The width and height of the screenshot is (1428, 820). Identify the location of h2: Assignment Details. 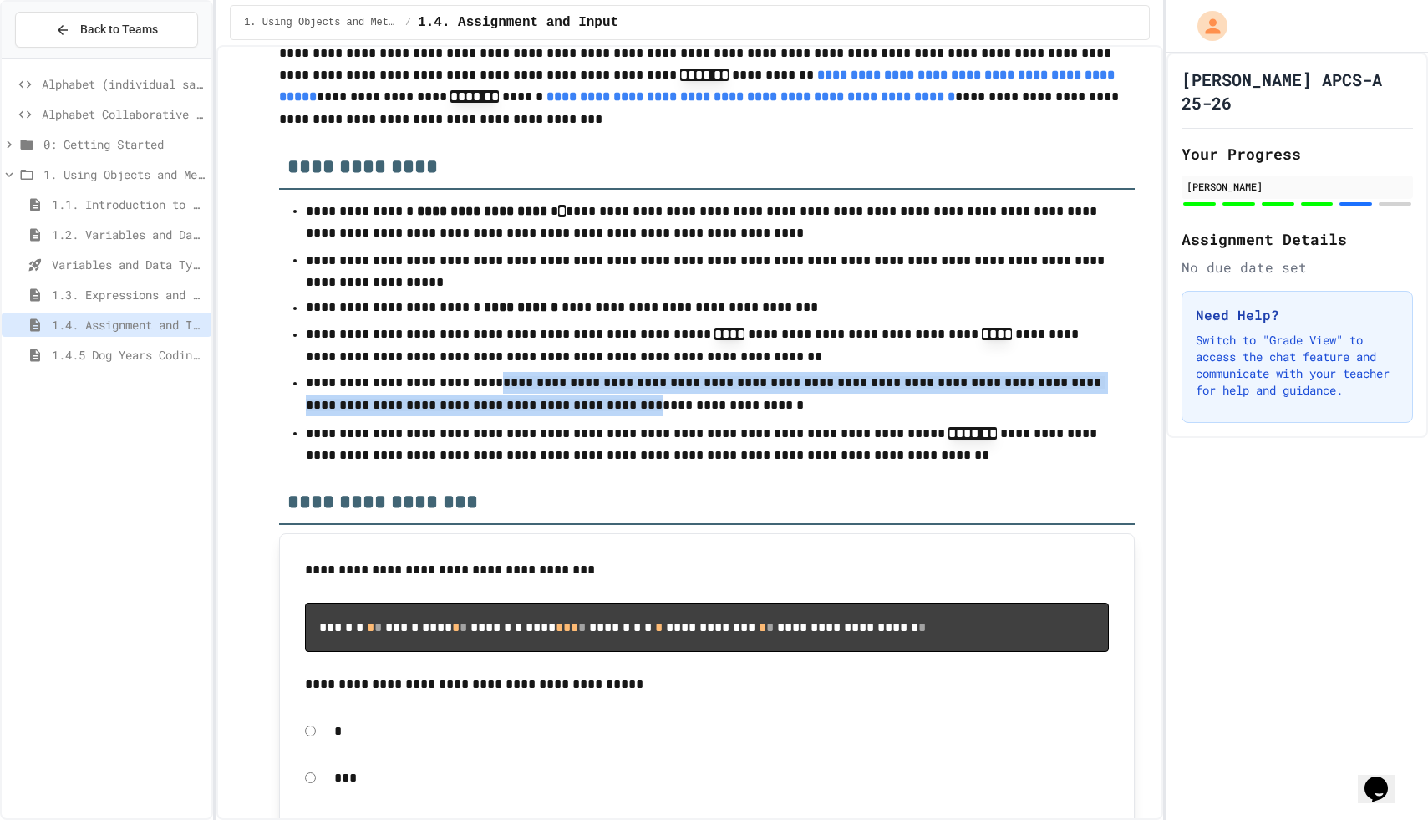
(1297, 239).